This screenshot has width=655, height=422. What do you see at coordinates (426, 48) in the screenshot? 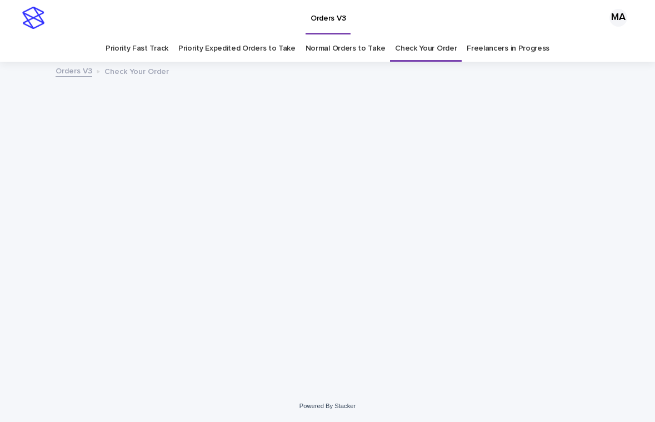
I see `a: Check Your Order` at bounding box center [426, 48].